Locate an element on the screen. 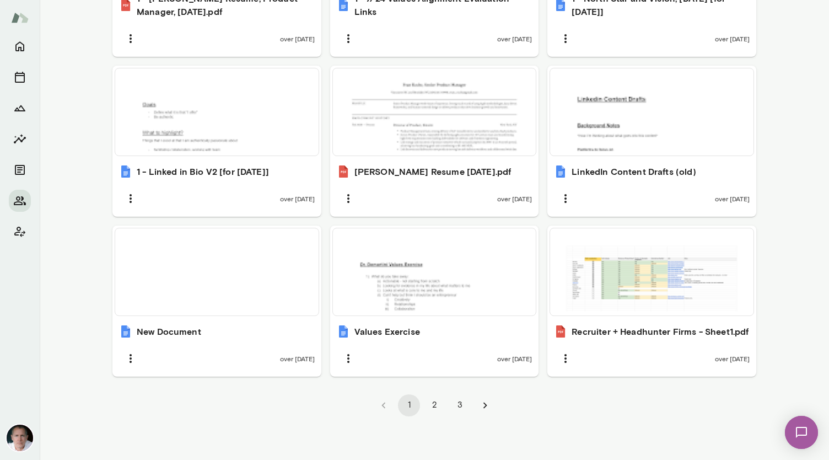  img: Values Exercise is located at coordinates (343, 331).